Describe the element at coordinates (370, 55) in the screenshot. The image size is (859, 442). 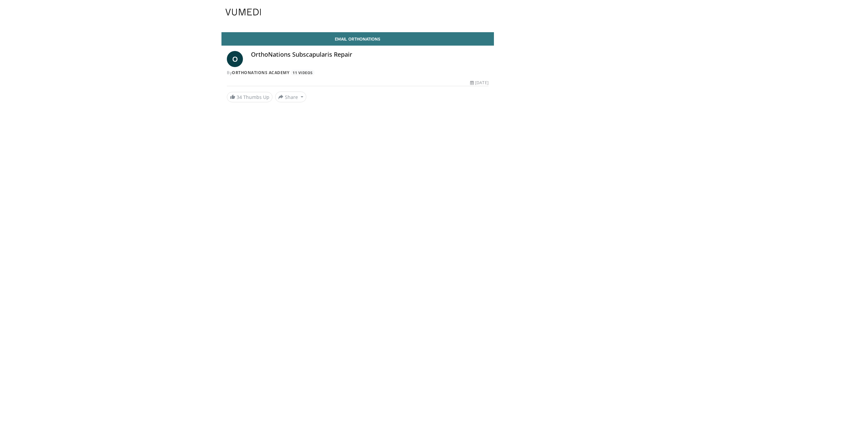
I see `h4: OrthoNations Subscapularis Repair` at that location.